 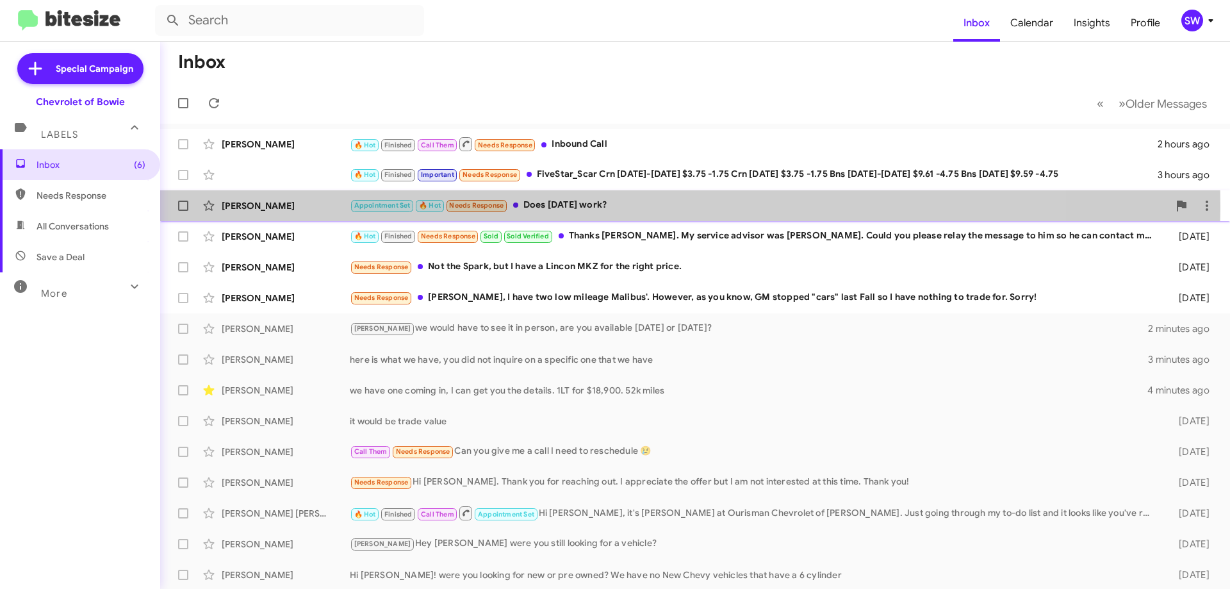 What do you see at coordinates (438, 174) in the screenshot?
I see `span: Important` at bounding box center [438, 174].